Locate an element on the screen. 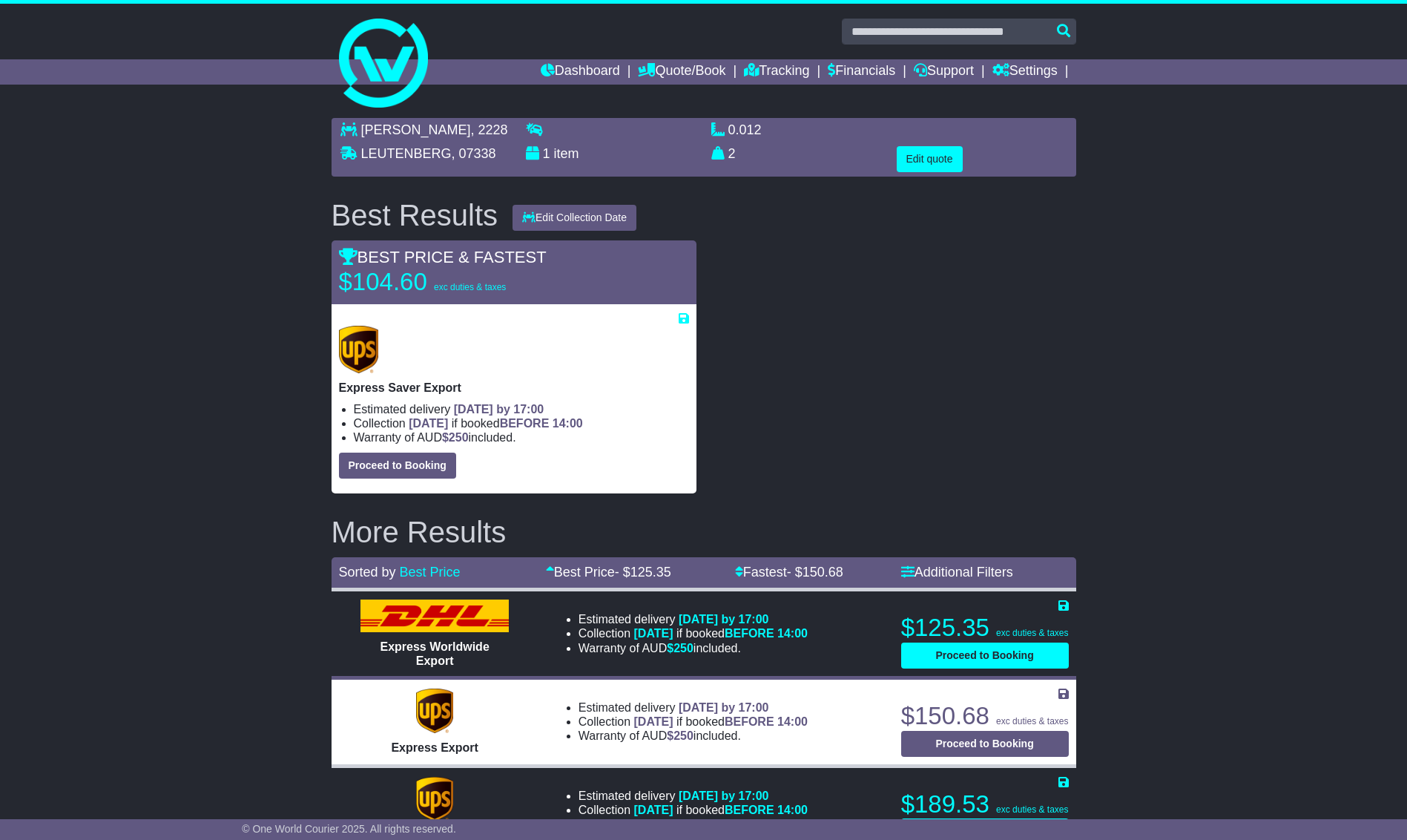  span: Sorted by is located at coordinates (367, 572).